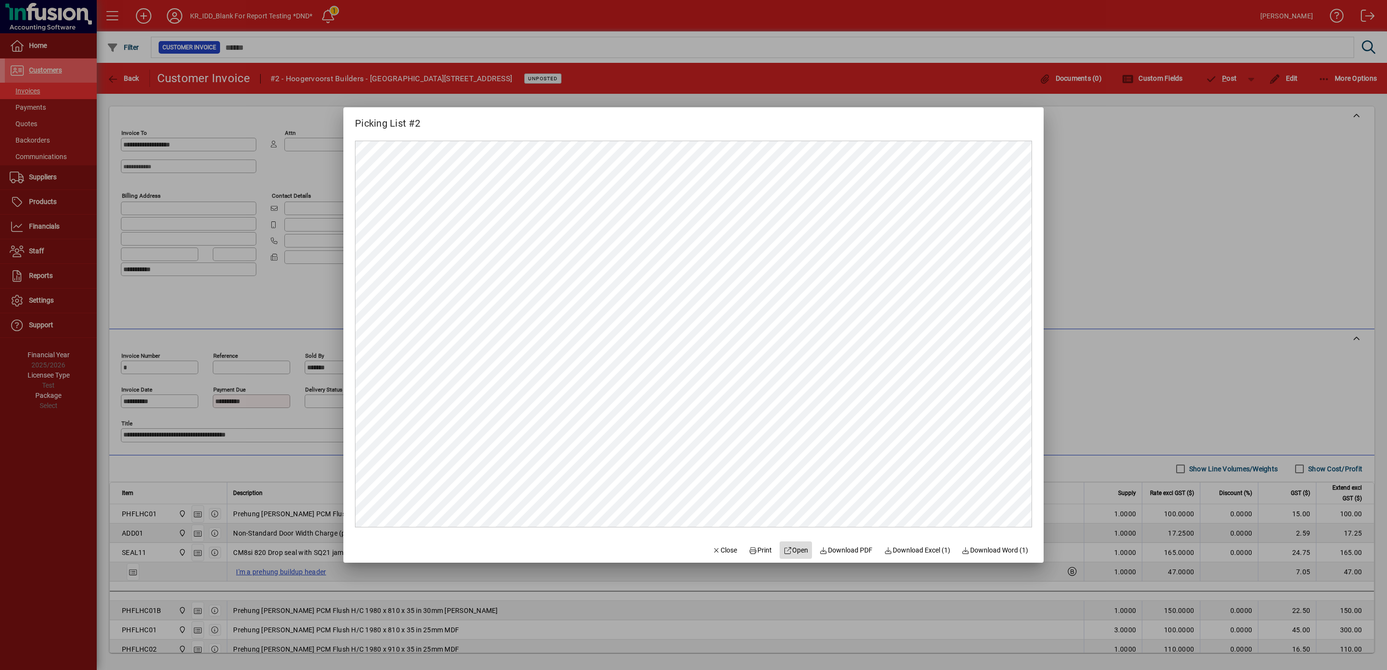  Describe the element at coordinates (846, 550) in the screenshot. I see `a: Download PDF` at that location.